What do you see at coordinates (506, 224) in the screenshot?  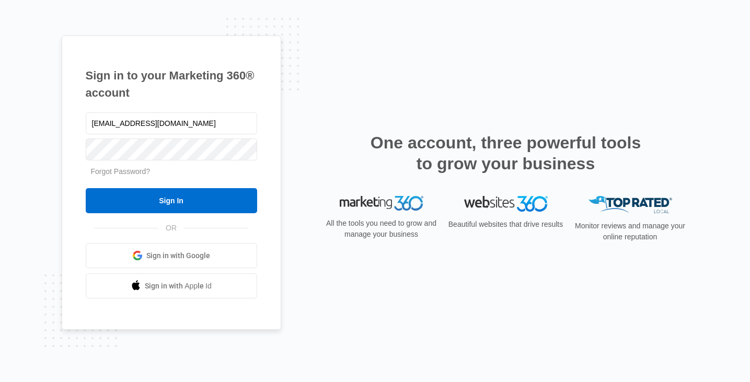 I see `p: Beautiful websites that drive results` at bounding box center [506, 224].